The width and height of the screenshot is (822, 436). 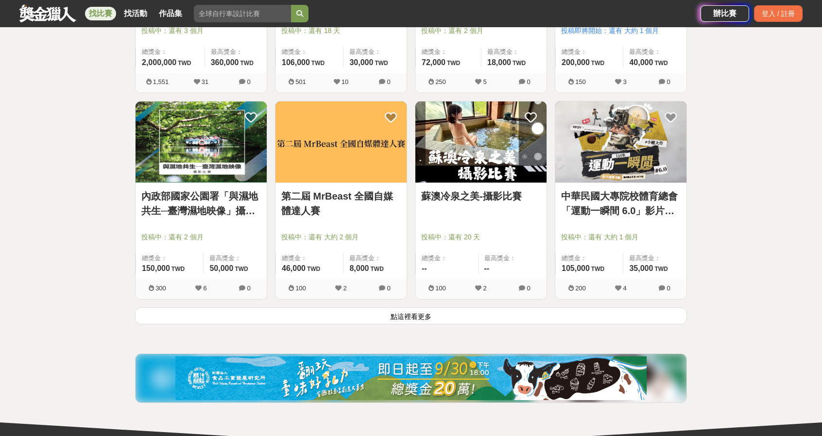 What do you see at coordinates (225, 62) in the screenshot?
I see `span: 360,000` at bounding box center [225, 62].